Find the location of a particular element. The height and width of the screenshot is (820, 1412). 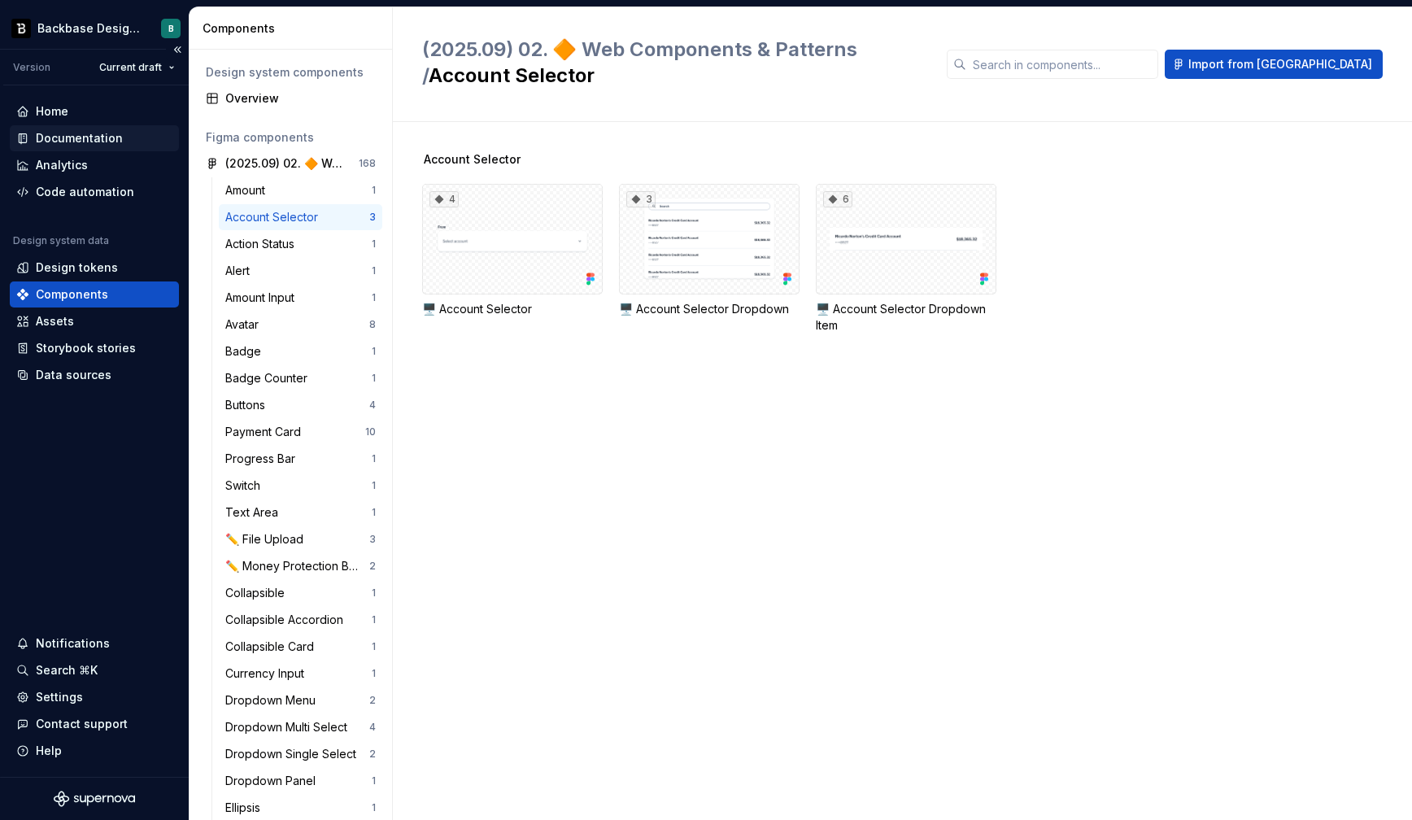

span: (2025.09) 02. 🔶 Web Components & Patterns / is located at coordinates (639, 62).